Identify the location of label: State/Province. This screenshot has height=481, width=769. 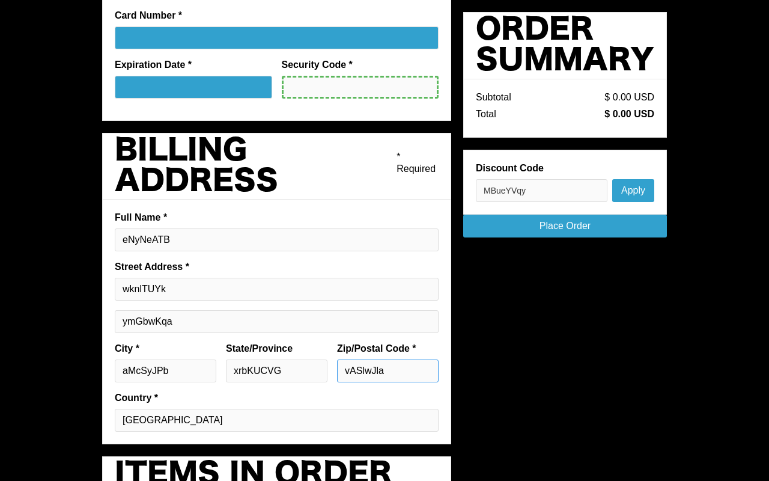
(276, 348).